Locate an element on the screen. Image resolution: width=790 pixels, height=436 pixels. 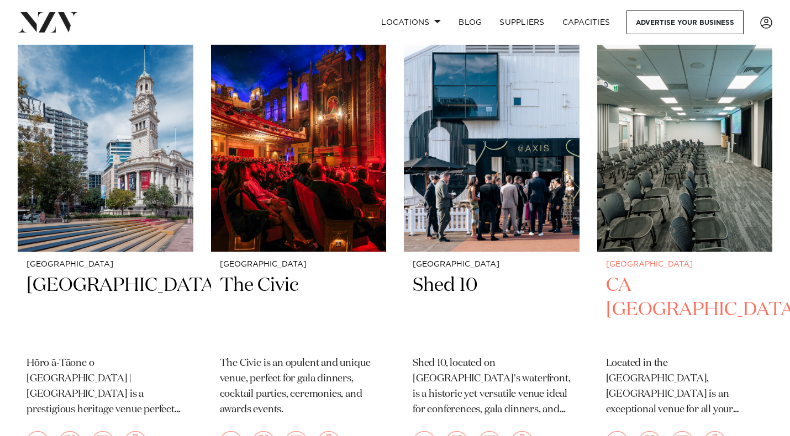
img: nzv-logo.png is located at coordinates (48, 22).